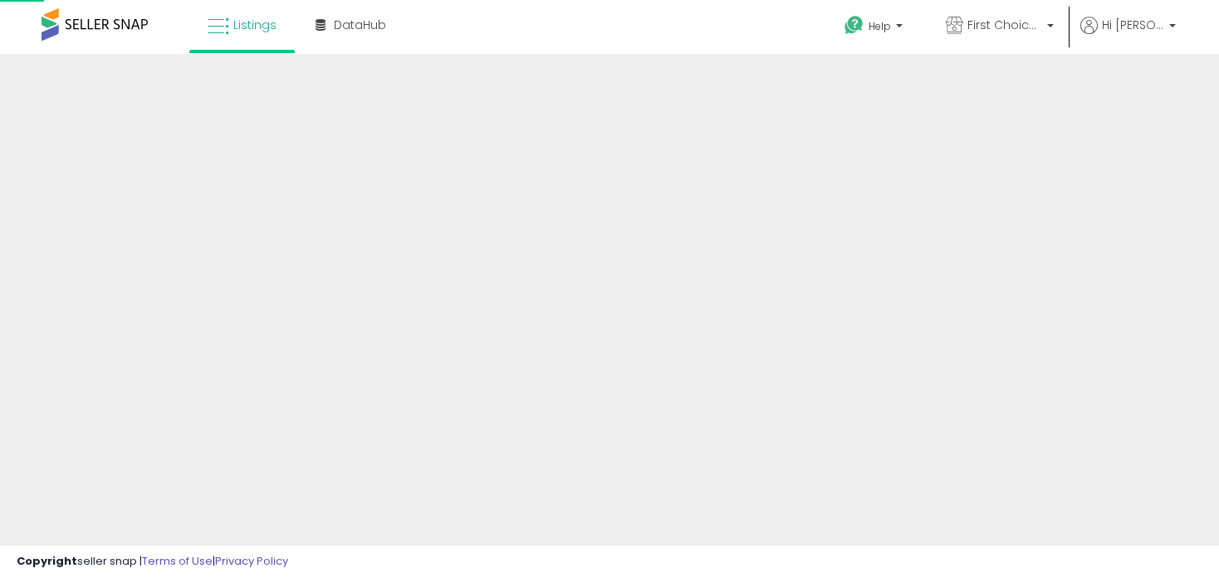  What do you see at coordinates (1005, 25) in the screenshot?
I see `span: First Choice Online` at bounding box center [1005, 25].